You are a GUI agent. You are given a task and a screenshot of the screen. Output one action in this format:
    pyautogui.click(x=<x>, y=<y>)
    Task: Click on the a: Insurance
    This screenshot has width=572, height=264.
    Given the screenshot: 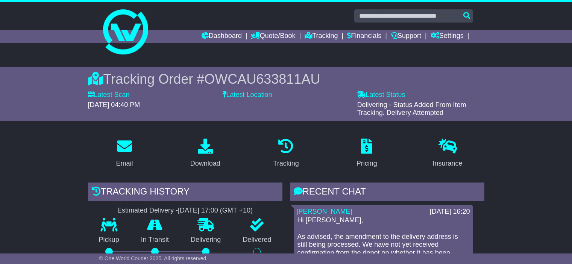 What is the action you would take?
    pyautogui.click(x=447, y=154)
    